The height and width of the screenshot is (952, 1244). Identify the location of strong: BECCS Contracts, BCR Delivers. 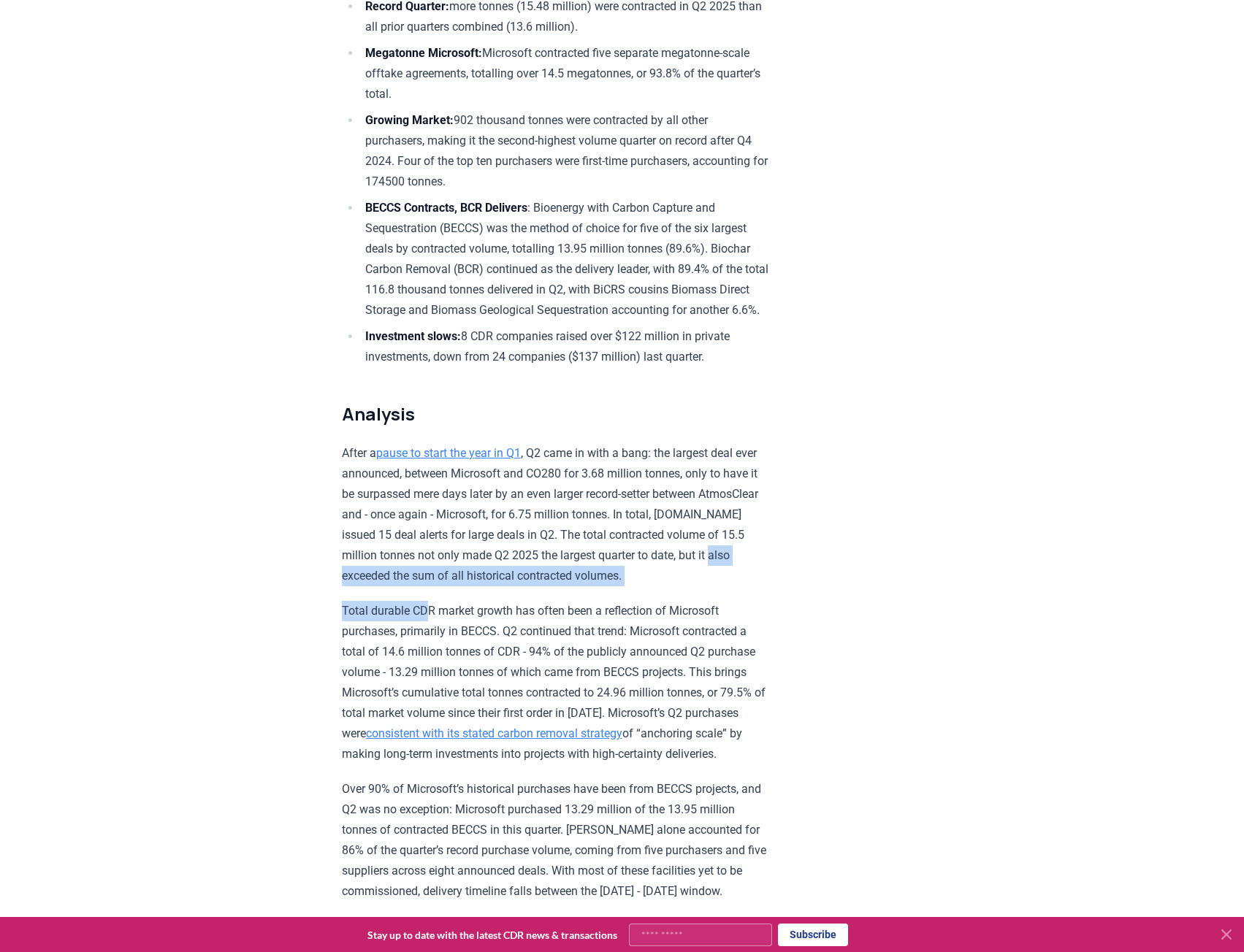
(447, 207).